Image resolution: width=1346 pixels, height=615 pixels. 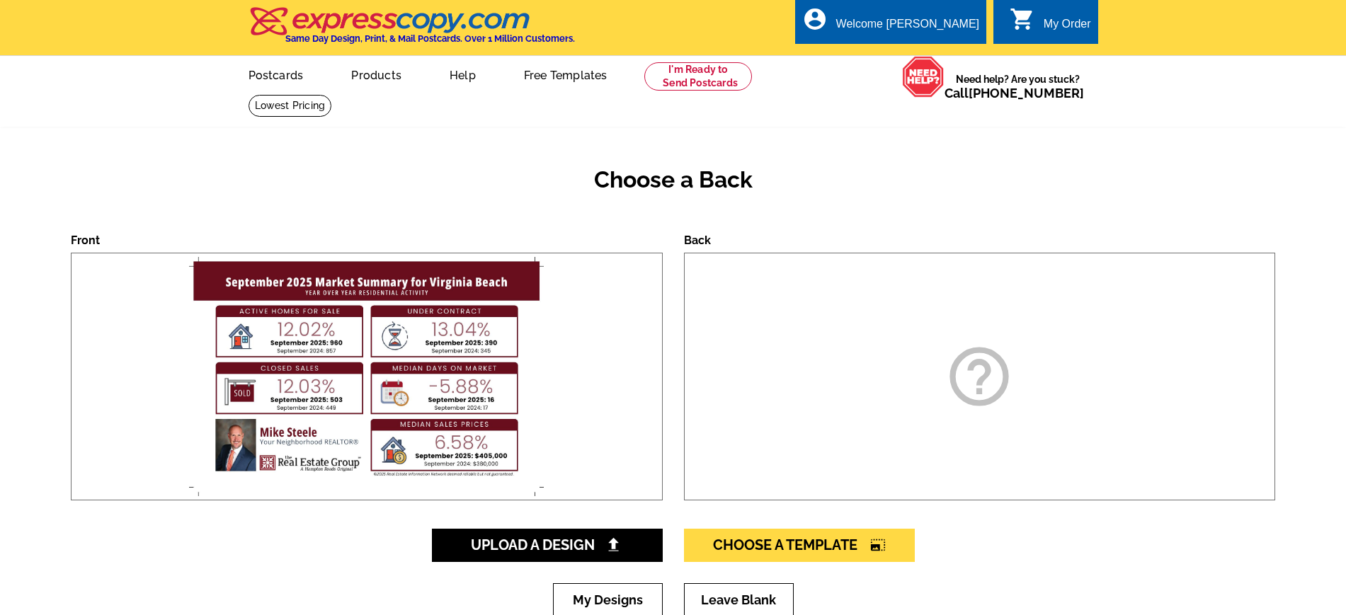 What do you see at coordinates (376, 74) in the screenshot?
I see `a: Products` at bounding box center [376, 74].